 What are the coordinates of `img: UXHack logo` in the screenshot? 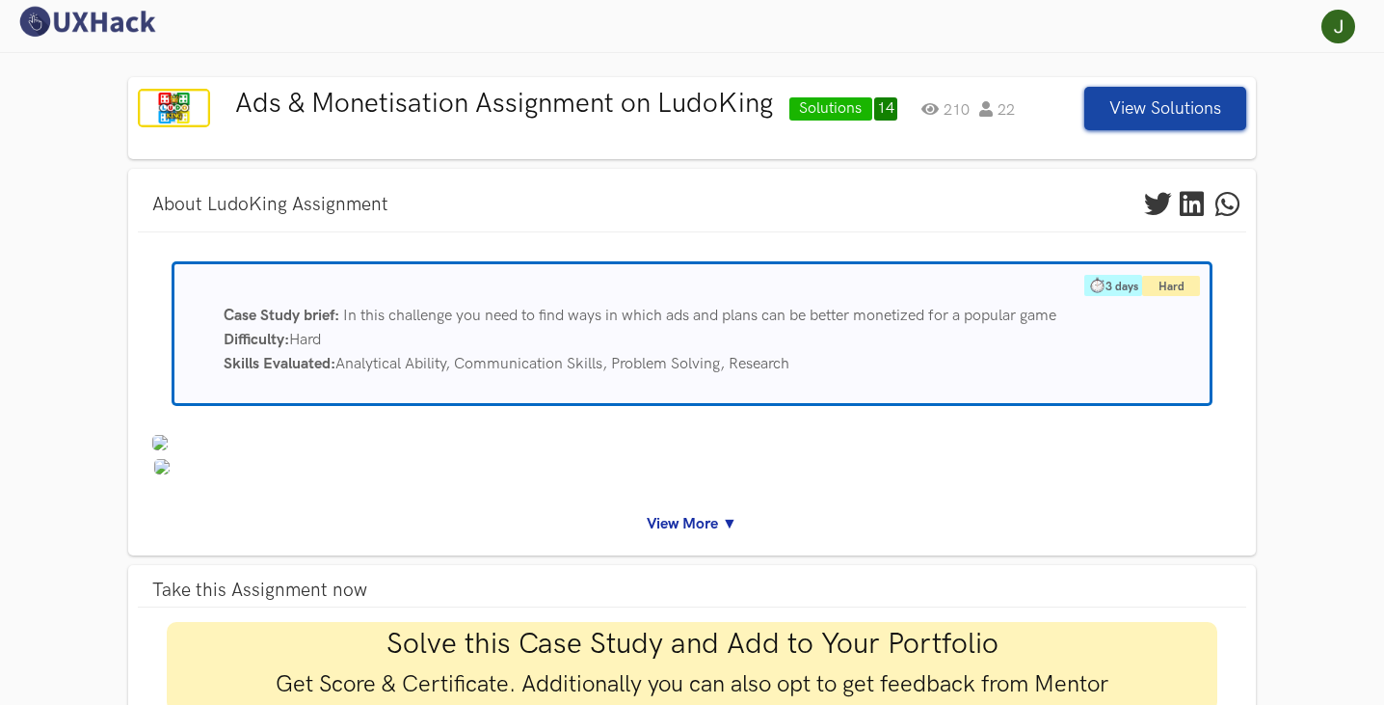 It's located at (87, 21).